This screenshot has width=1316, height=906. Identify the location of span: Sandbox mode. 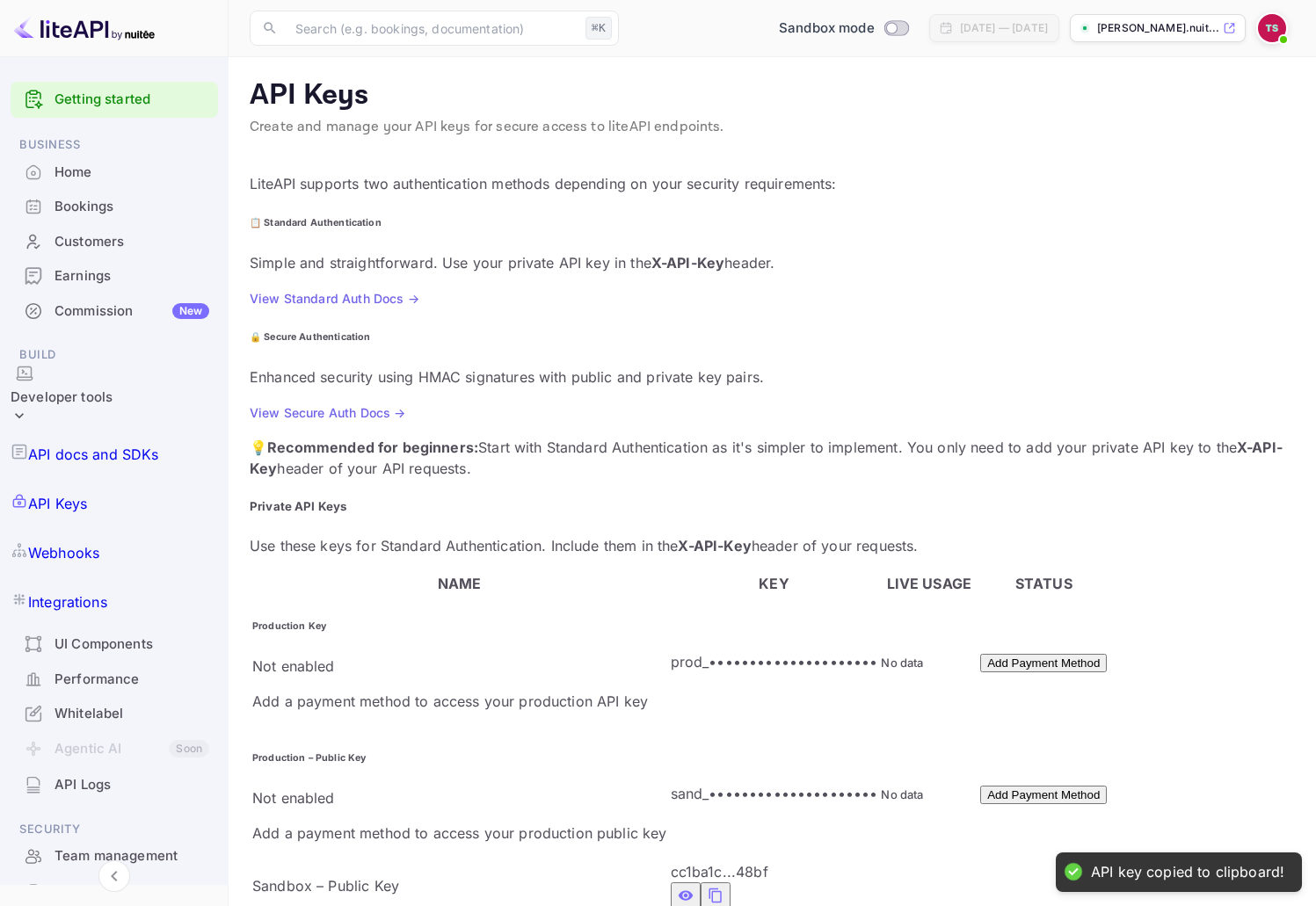
(826, 28).